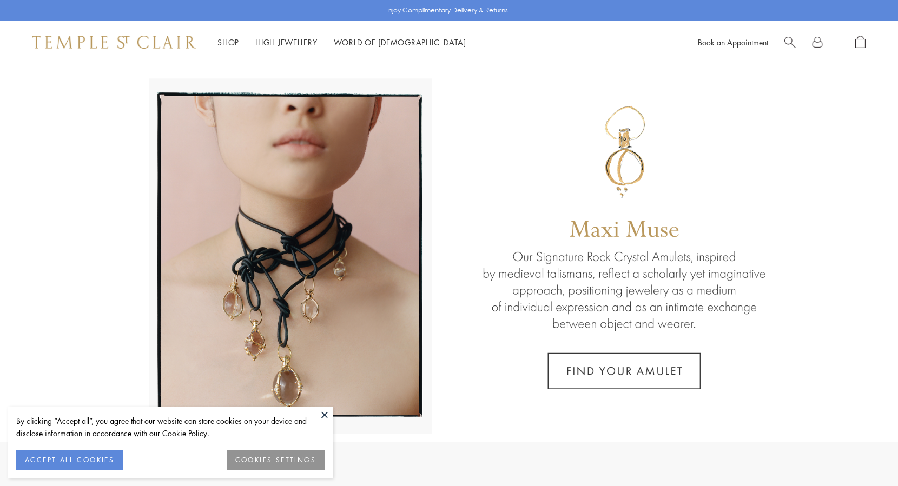 This screenshot has height=486, width=898. I want to click on a: Book an Appointment, so click(733, 42).